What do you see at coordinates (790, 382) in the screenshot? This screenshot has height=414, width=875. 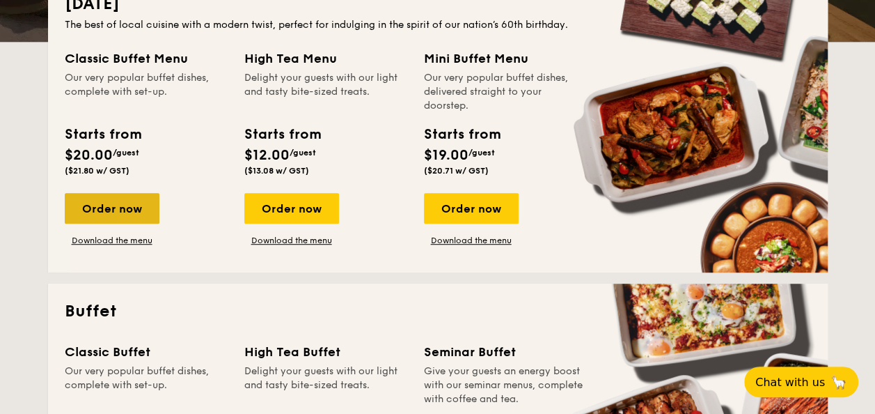 I see `span: Chat with us` at bounding box center [790, 382].